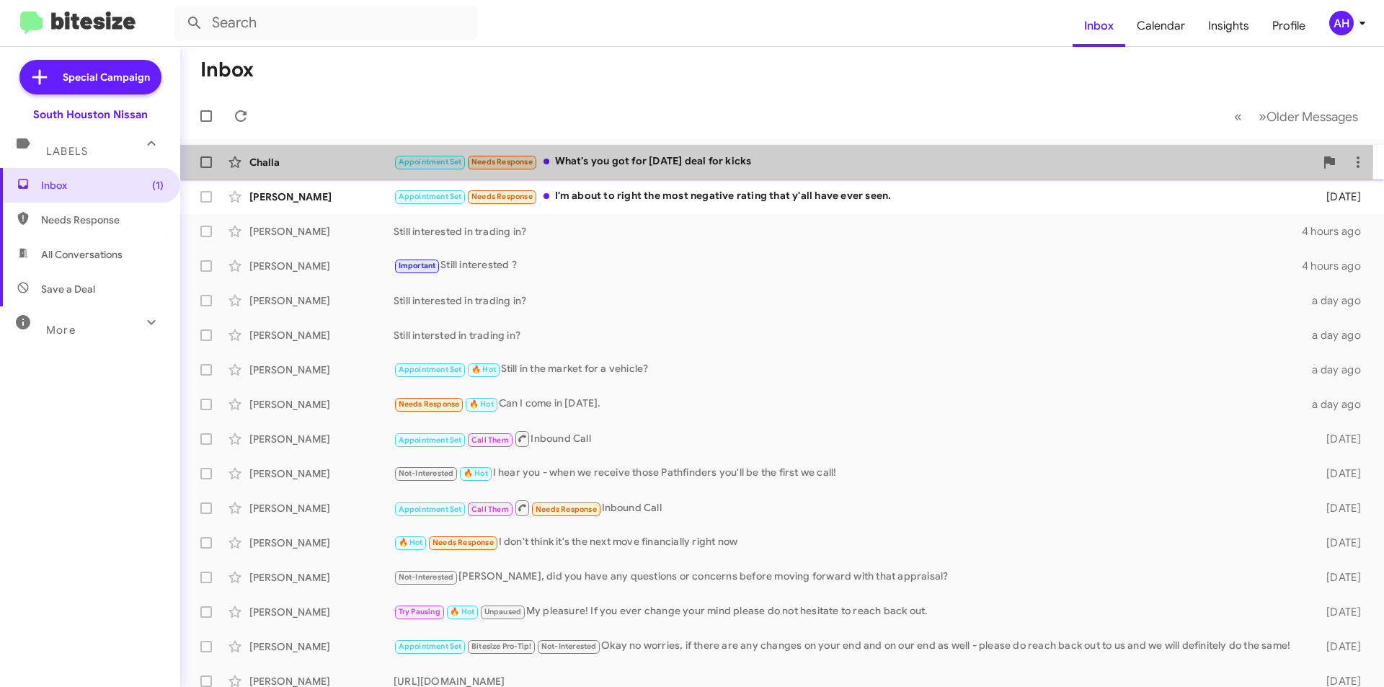 The height and width of the screenshot is (687, 1384). What do you see at coordinates (227, 70) in the screenshot?
I see `h1: Inbox` at bounding box center [227, 70].